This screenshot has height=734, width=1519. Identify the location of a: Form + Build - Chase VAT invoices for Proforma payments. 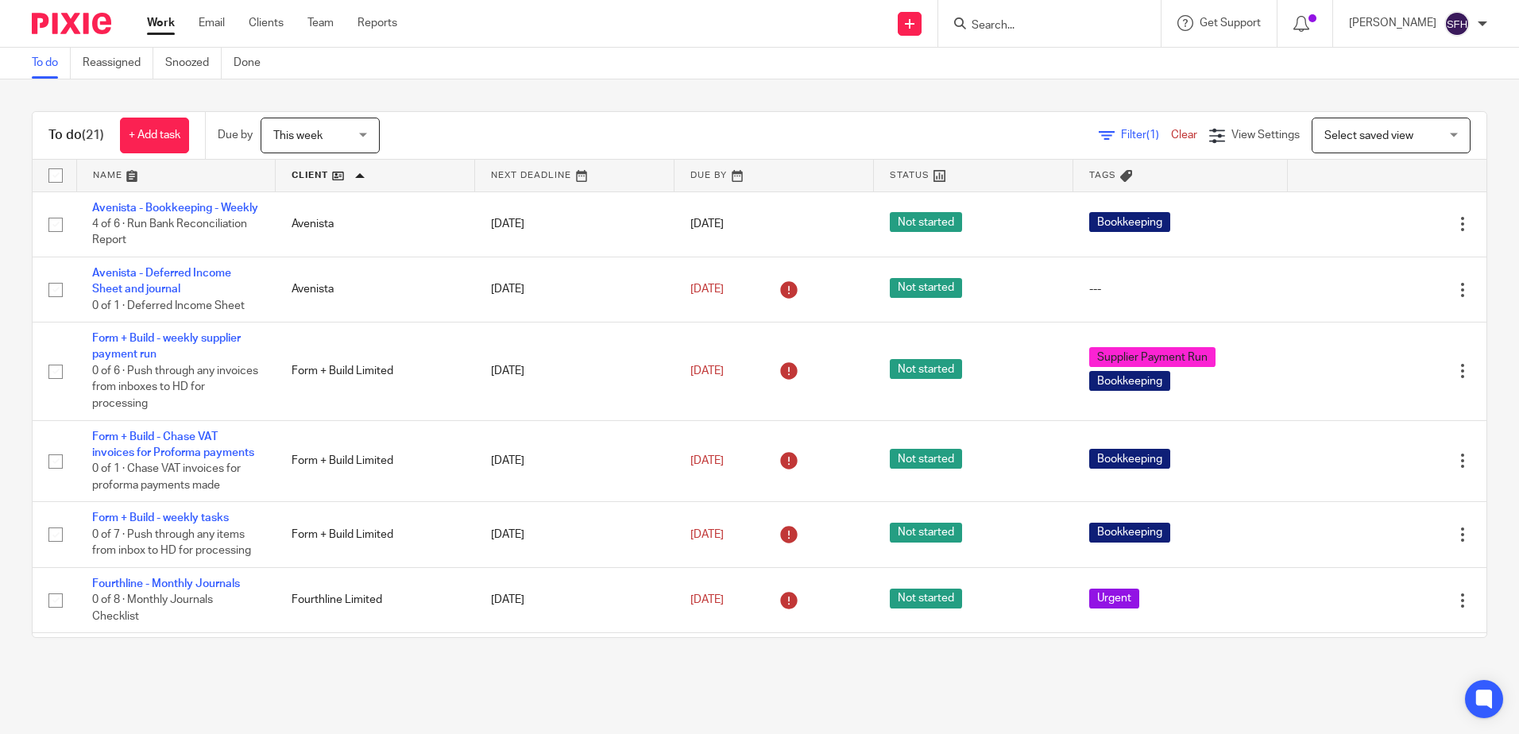
(173, 445).